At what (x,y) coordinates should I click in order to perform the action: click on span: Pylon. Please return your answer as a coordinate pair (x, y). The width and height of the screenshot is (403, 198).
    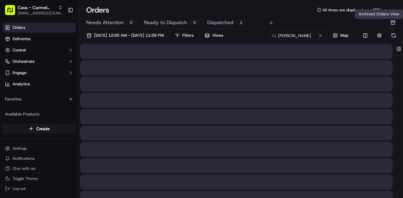
    Looking at the image, I should click on (69, 154).